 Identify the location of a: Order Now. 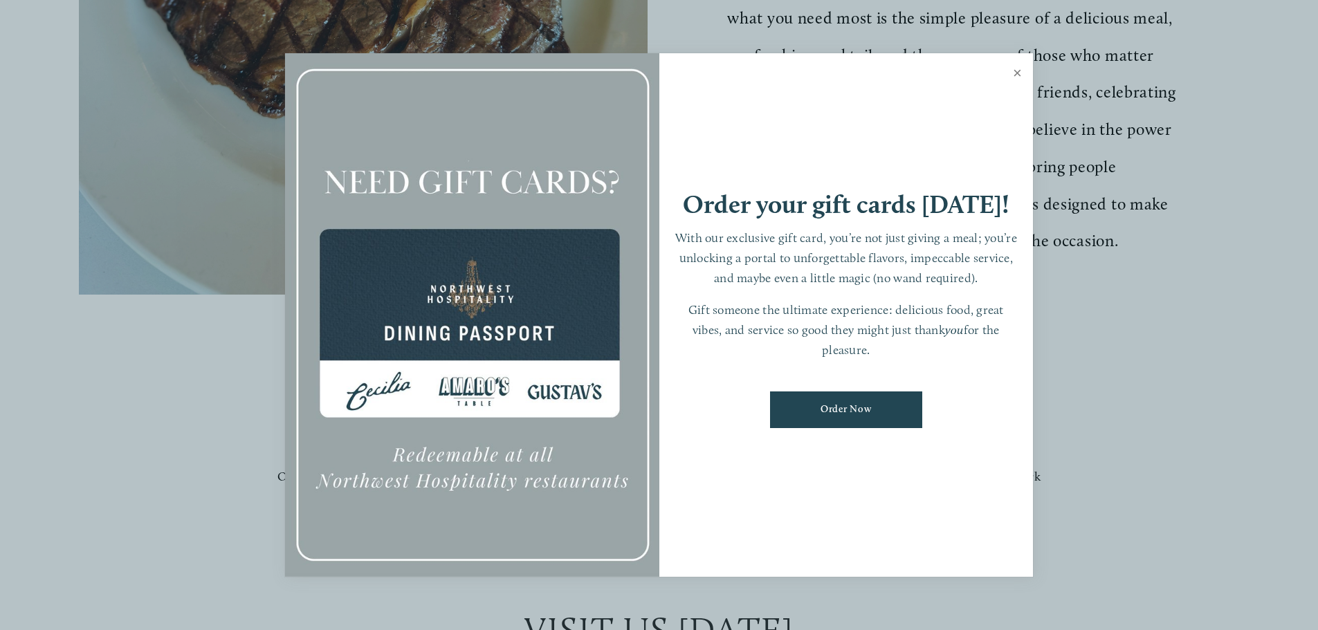
(846, 410).